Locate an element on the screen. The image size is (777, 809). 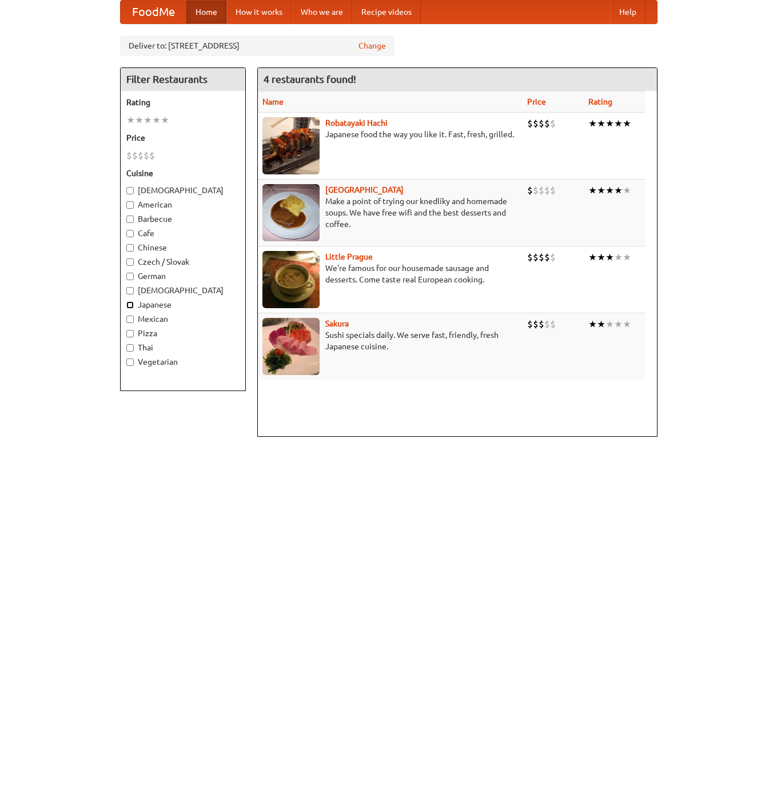
input: German is located at coordinates (130, 276).